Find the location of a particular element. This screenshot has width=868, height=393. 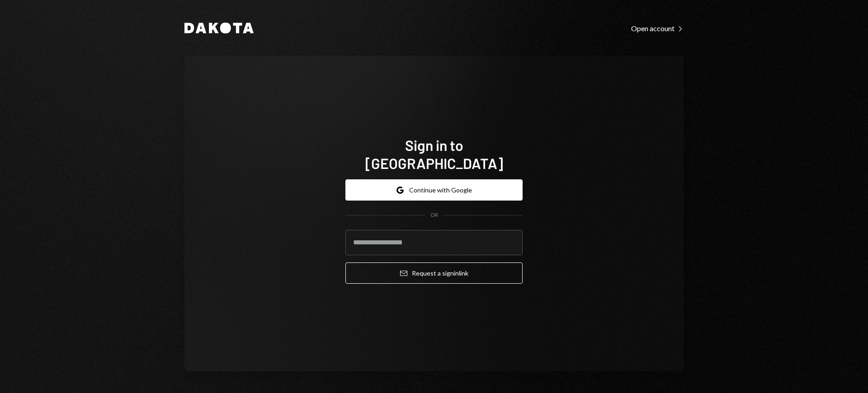

div: Open account is located at coordinates (657, 28).